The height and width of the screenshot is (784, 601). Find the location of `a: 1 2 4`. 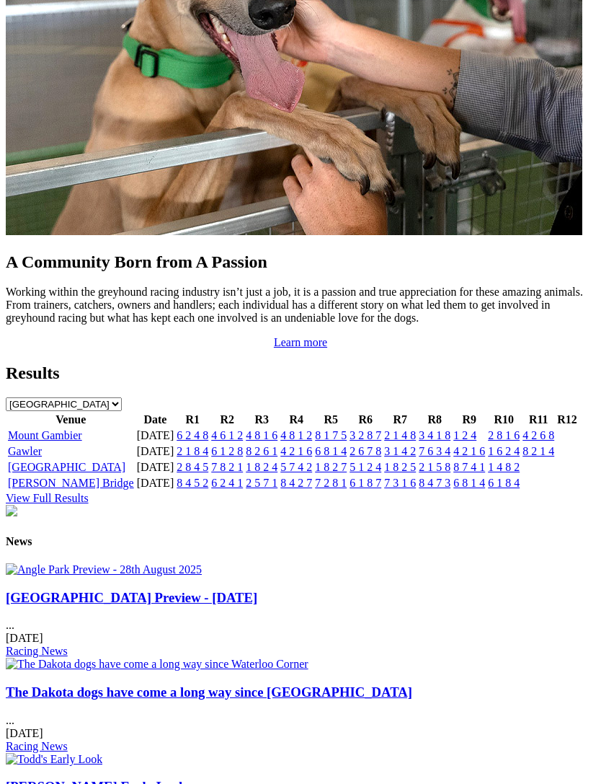

a: 1 2 4 is located at coordinates (465, 435).